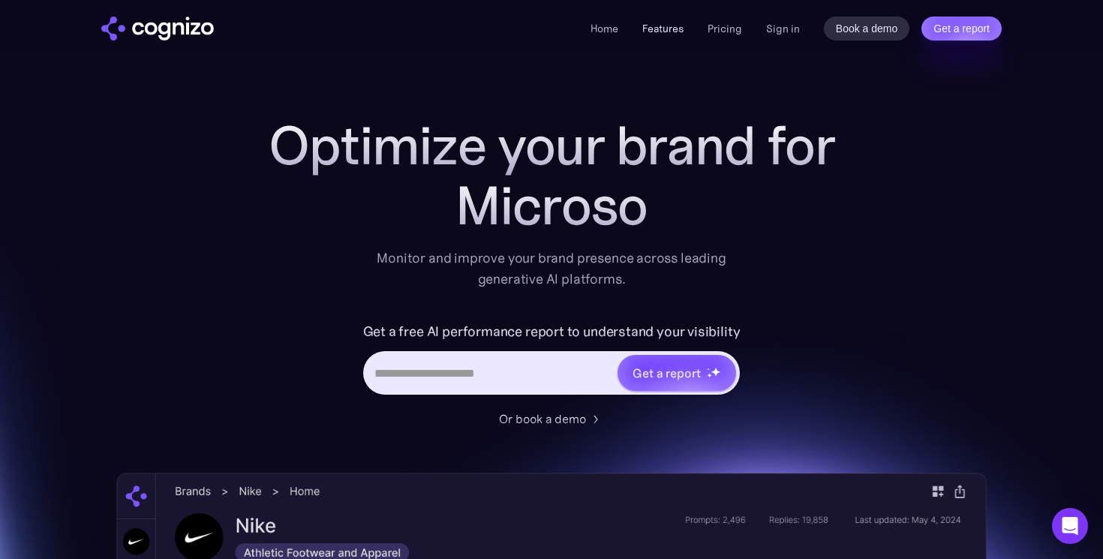  What do you see at coordinates (662, 29) in the screenshot?
I see `a: Features` at bounding box center [662, 29].